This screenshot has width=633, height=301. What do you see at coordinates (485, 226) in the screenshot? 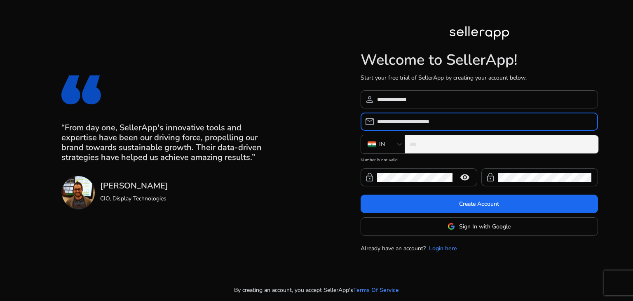
I see `span: Sign In with Google` at bounding box center [485, 226].